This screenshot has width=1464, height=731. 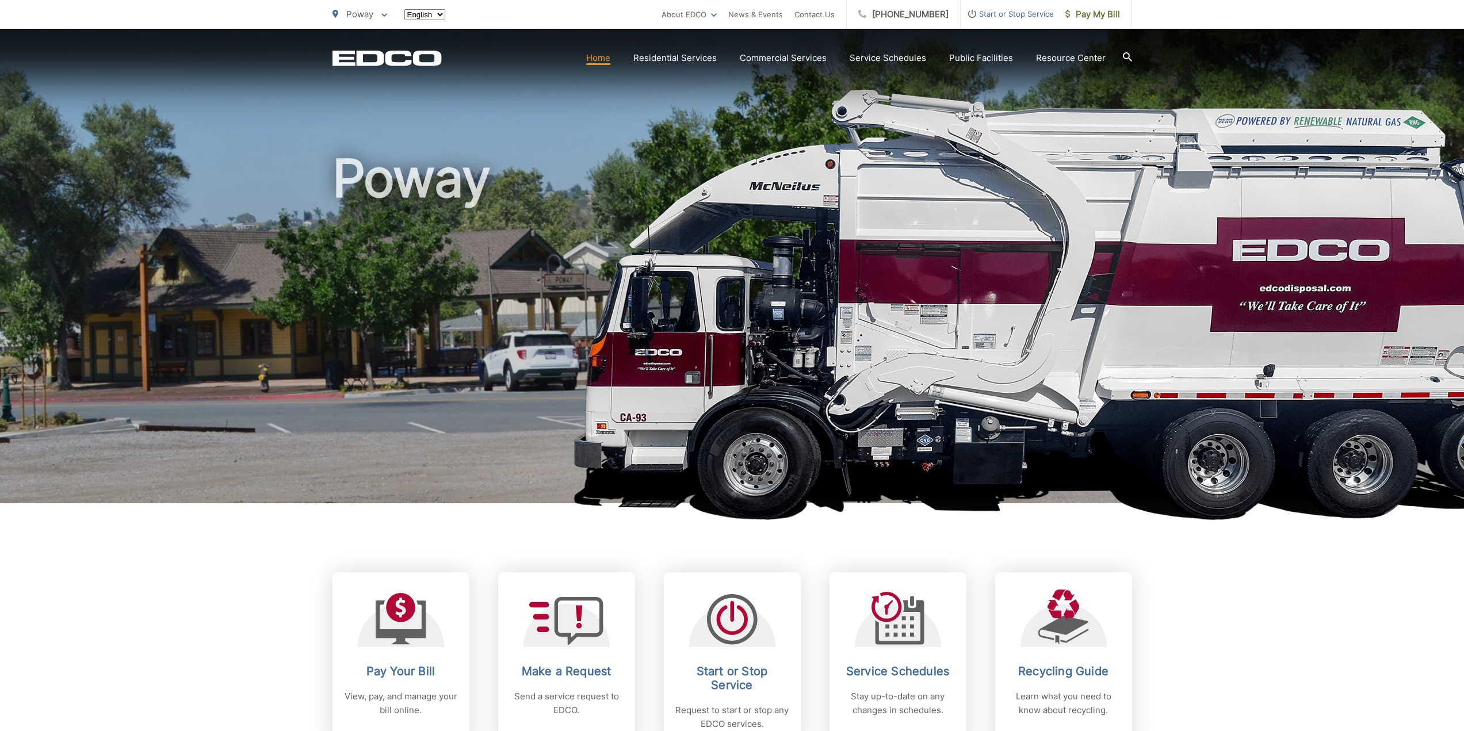 What do you see at coordinates (567, 672) in the screenshot?
I see `h2: Make a Request` at bounding box center [567, 672].